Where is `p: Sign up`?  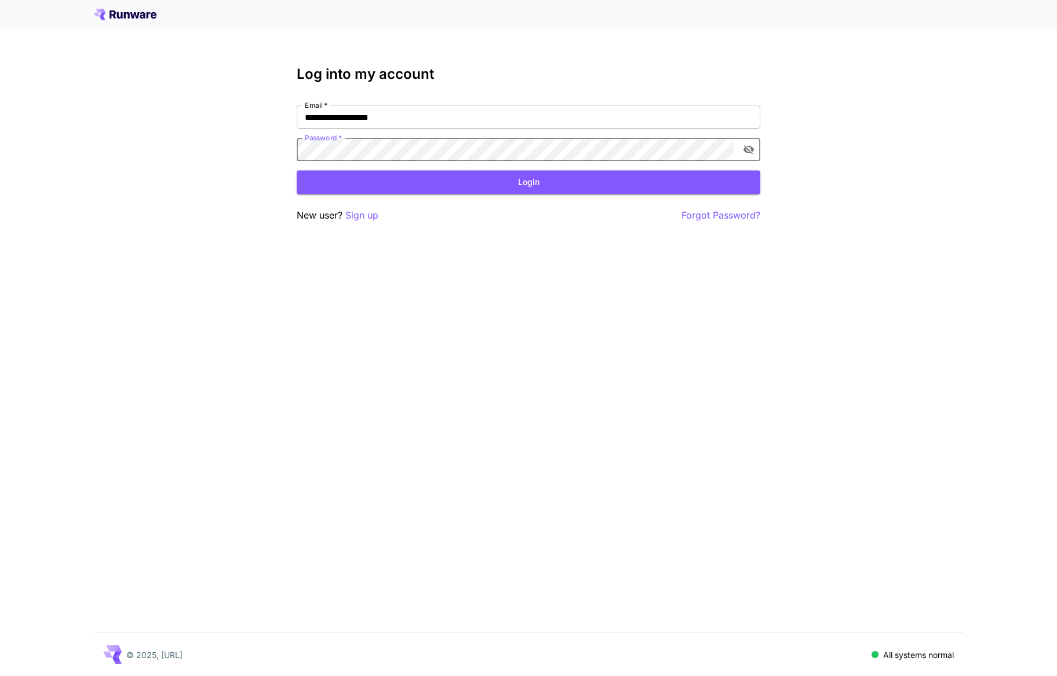
p: Sign up is located at coordinates (362, 215).